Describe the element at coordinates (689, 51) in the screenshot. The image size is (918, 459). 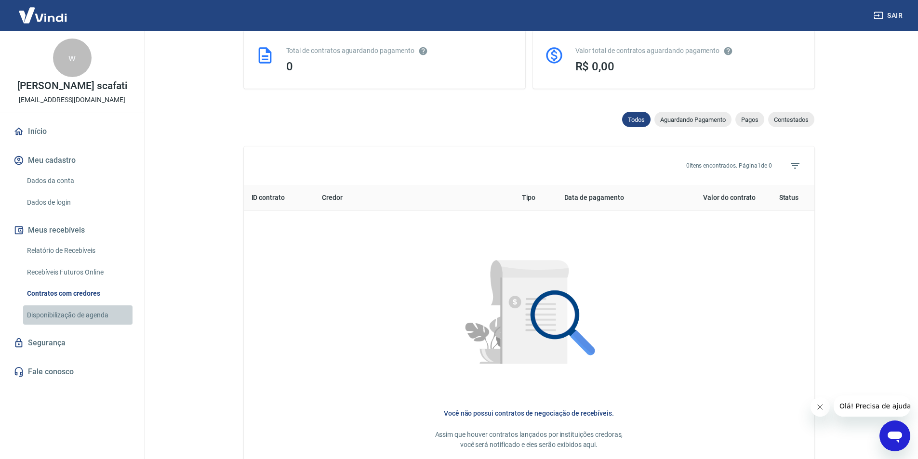
I see `div: Valor total de contratos aguardando pagamento` at that location.